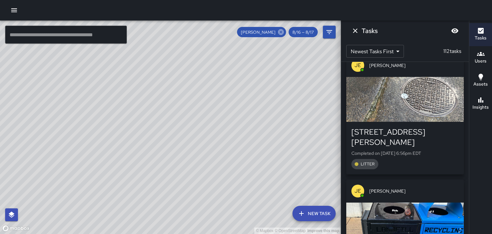 This screenshot has height=234, width=492. I want to click on button: Blur, so click(454, 31).